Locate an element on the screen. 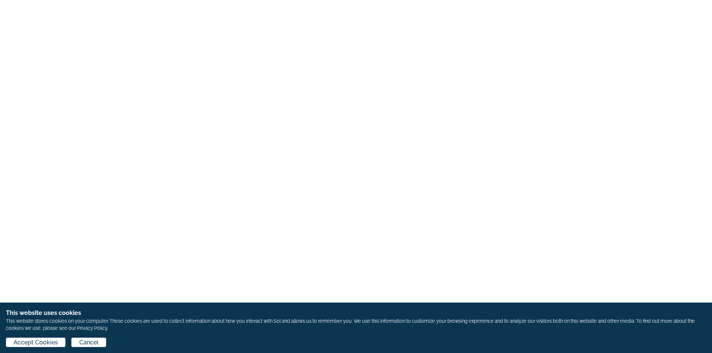  button: Accept Cookies is located at coordinates (36, 342).